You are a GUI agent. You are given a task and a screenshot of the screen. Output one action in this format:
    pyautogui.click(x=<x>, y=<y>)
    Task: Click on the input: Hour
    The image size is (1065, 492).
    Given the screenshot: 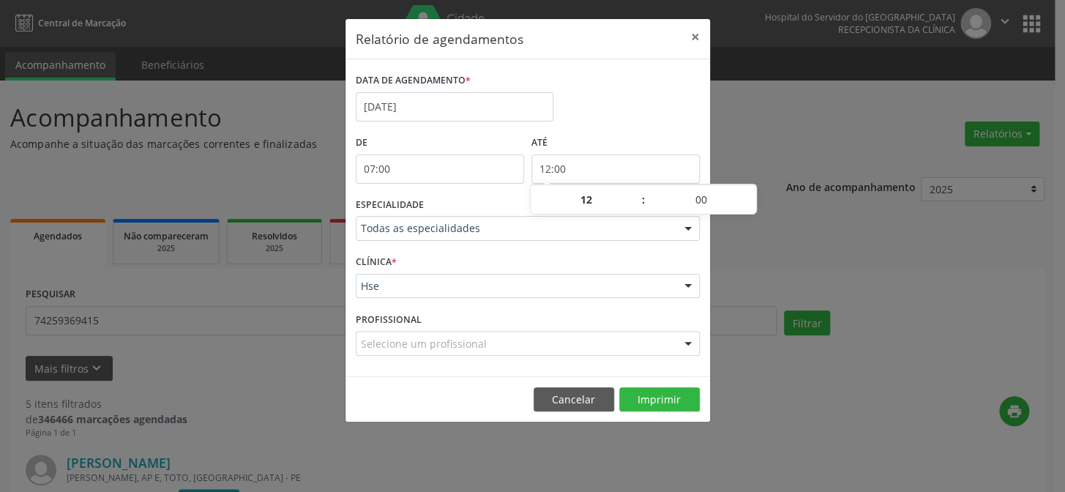 What is the action you would take?
    pyautogui.click(x=585, y=200)
    